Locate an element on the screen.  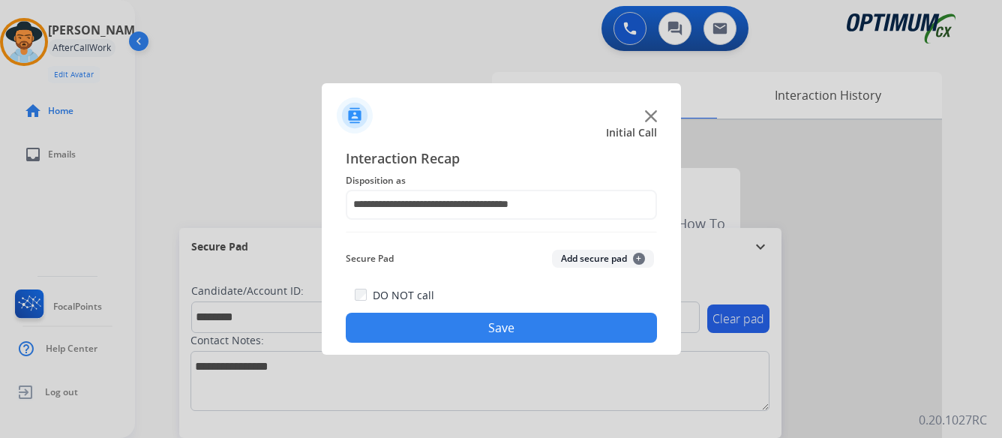
button: Save is located at coordinates (501, 328).